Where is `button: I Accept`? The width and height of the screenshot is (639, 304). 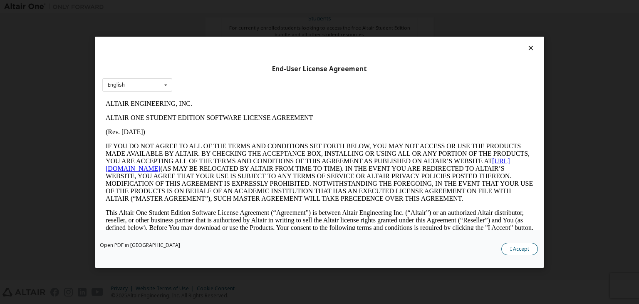
button: I Accept is located at coordinates (520, 249).